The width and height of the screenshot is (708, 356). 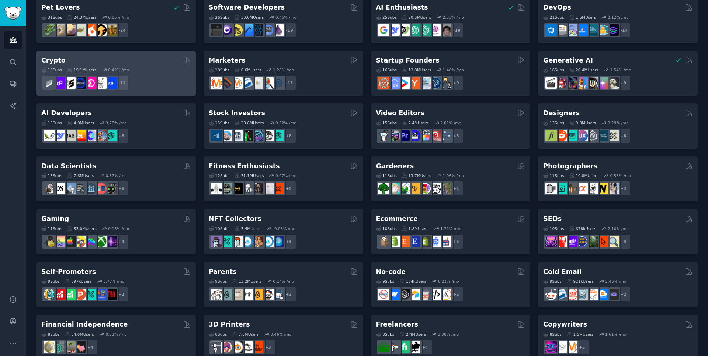 I want to click on div: 9 Sub s, so click(x=50, y=282).